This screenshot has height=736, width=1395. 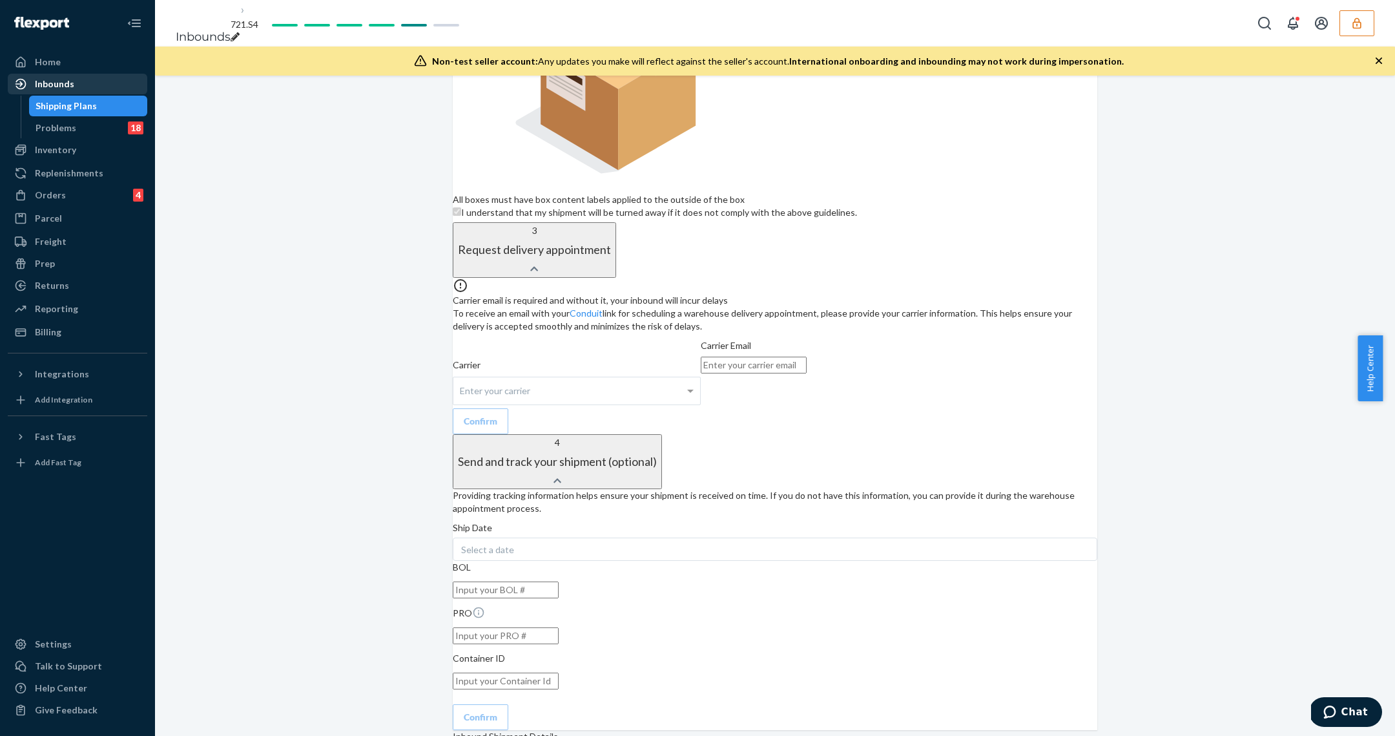 What do you see at coordinates (534, 250) in the screenshot?
I see `h4: Request delivery appointment` at bounding box center [534, 250].